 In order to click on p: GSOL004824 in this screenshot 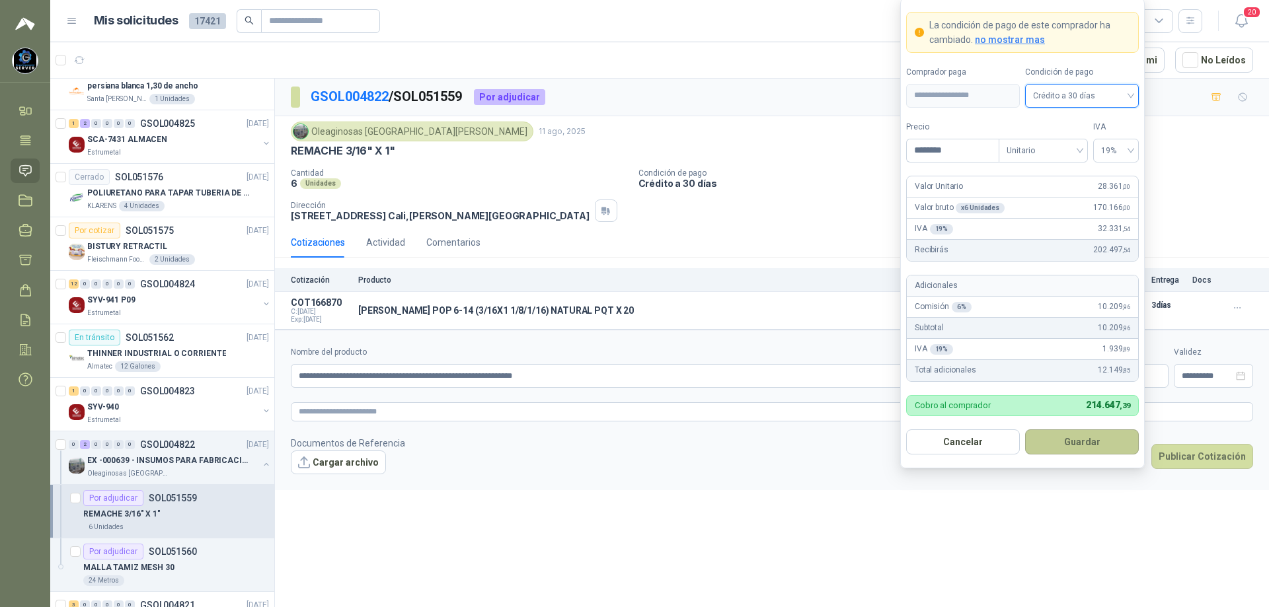, I will do `click(167, 284)`.